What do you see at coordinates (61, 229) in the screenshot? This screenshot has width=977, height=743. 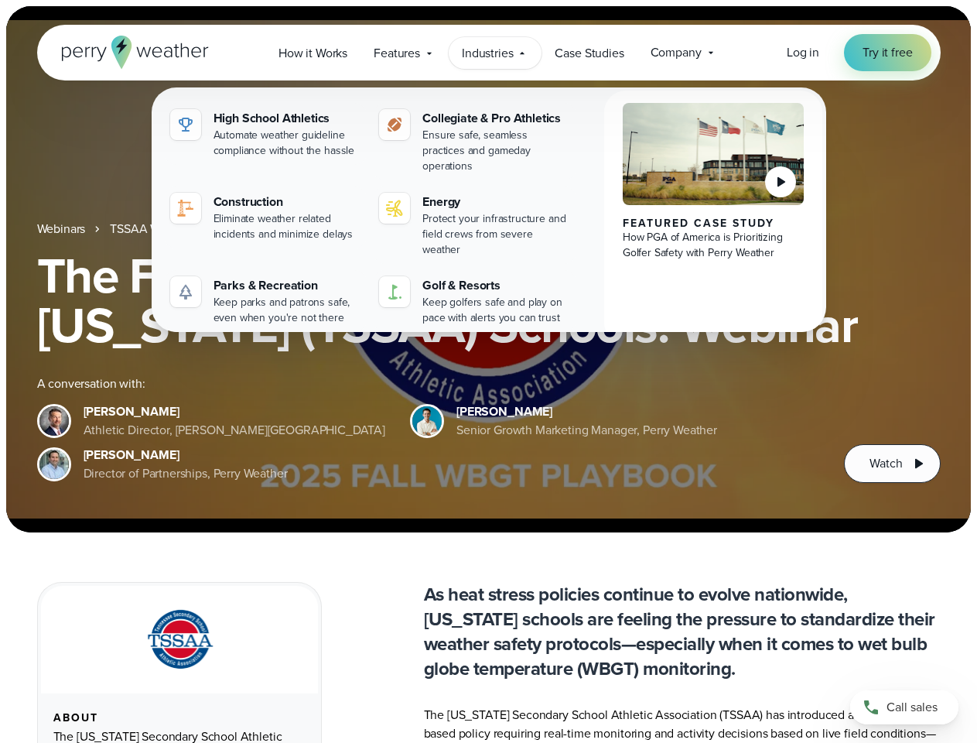 I see `a: Webinars` at bounding box center [61, 229].